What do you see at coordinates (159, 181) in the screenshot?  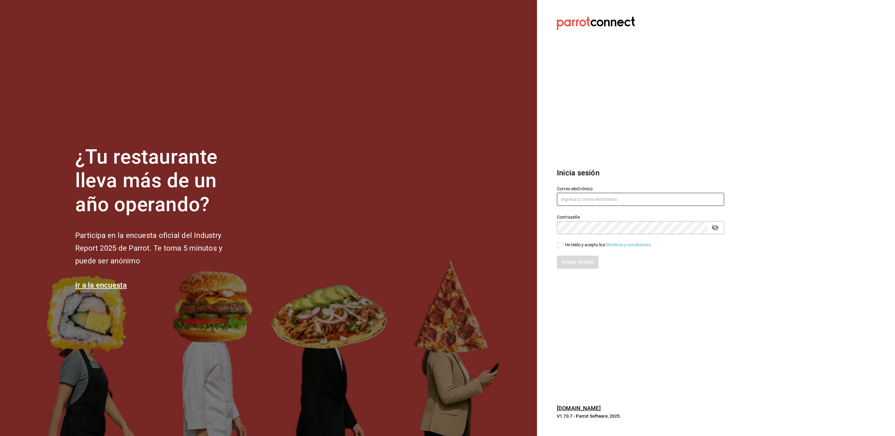 I see `h1: ¿Tu restaurante lleva más de un año operando?` at bounding box center [159, 181].